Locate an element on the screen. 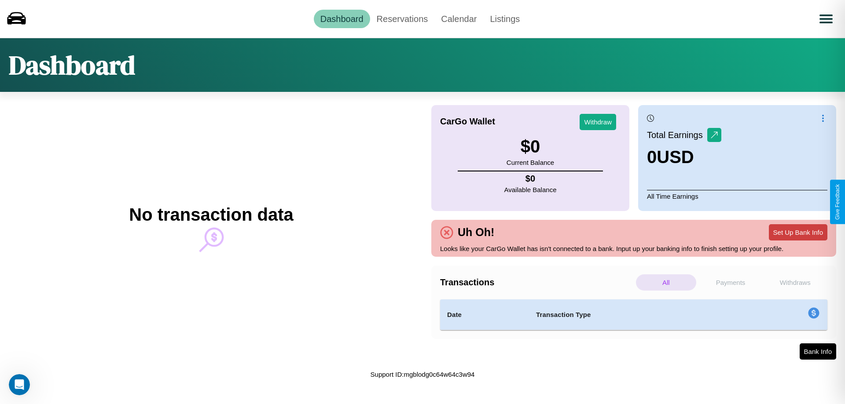  button: Withdraw is located at coordinates (598, 122).